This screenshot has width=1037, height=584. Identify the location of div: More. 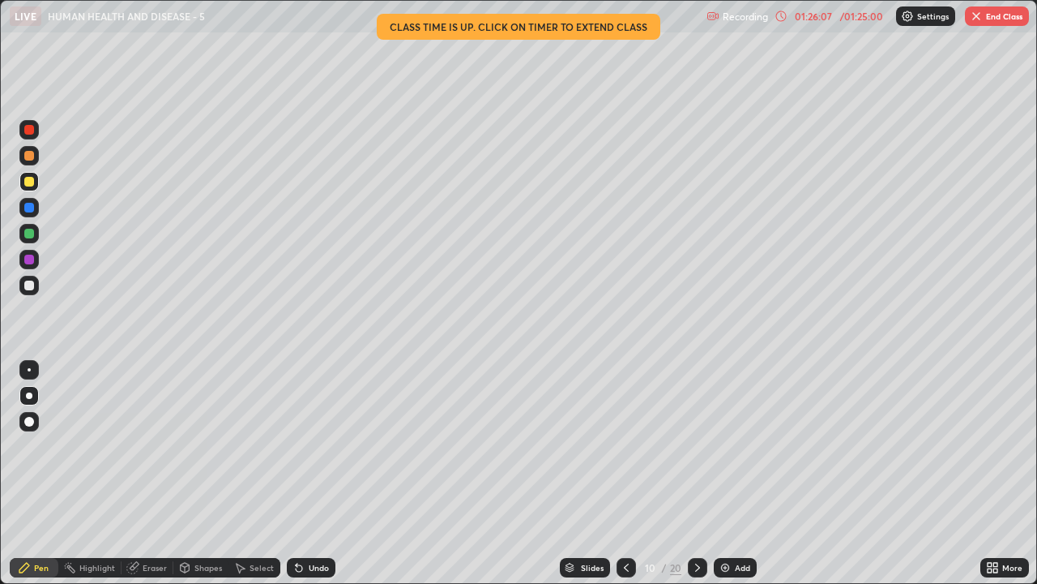
(1012, 567).